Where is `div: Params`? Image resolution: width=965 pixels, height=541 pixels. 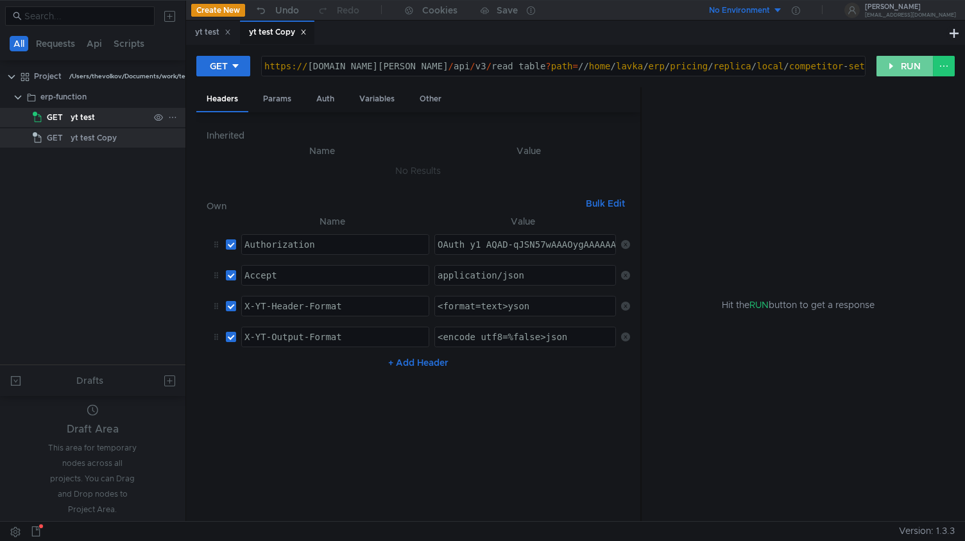
div: Params is located at coordinates (277, 99).